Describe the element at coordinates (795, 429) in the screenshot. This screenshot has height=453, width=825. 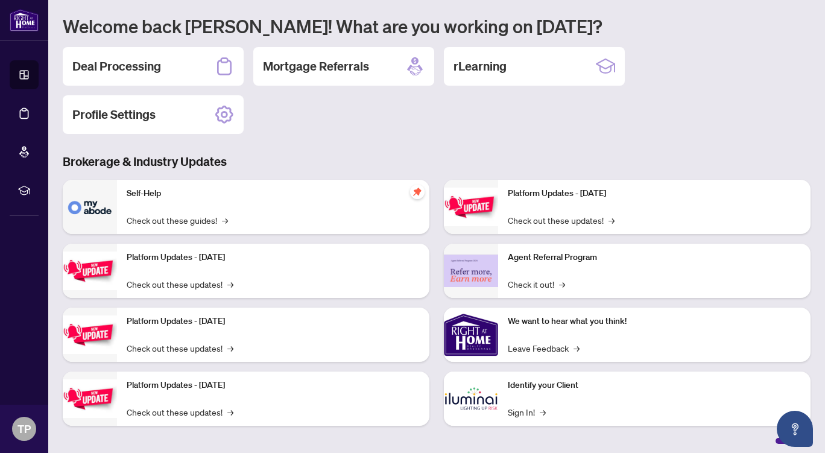
I see `button: Open asap` at that location.